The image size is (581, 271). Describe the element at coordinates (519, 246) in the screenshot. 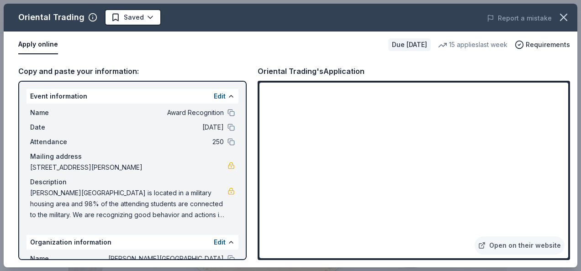

I see `a: Open on their website` at that location.